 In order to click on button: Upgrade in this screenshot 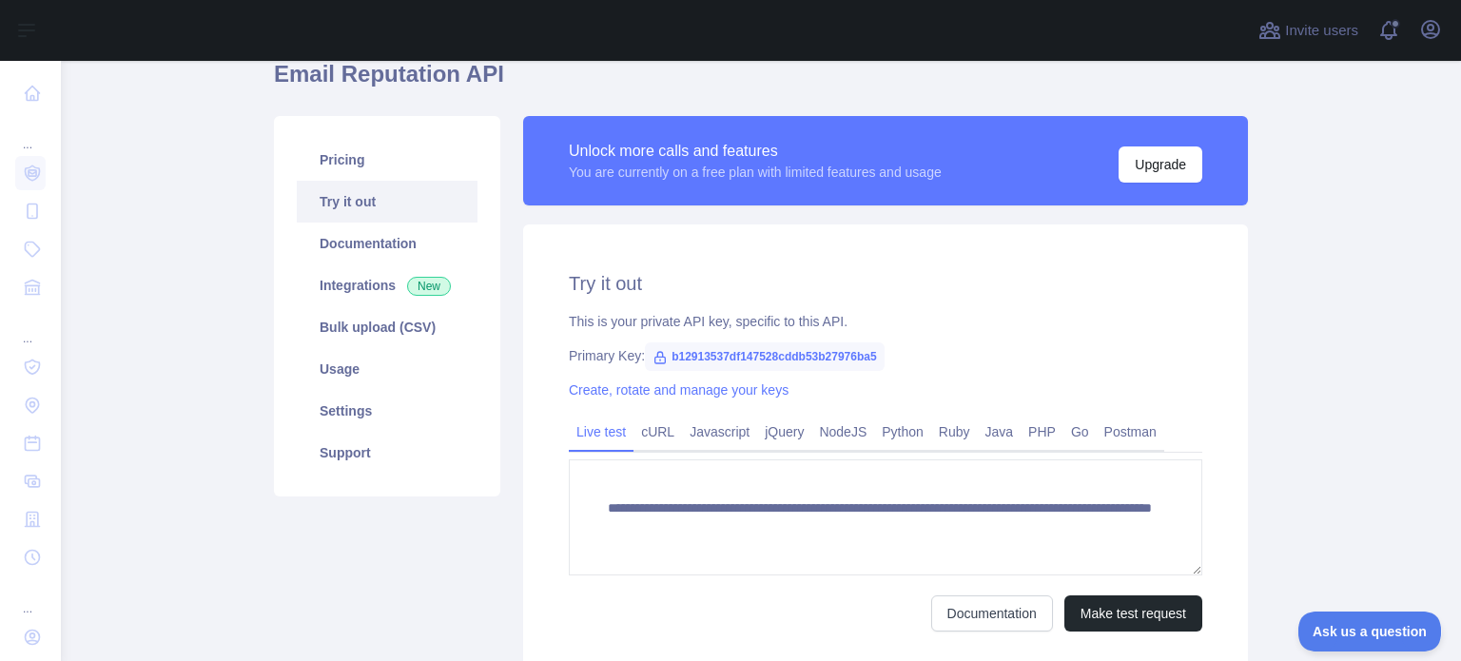, I will do `click(1161, 165)`.